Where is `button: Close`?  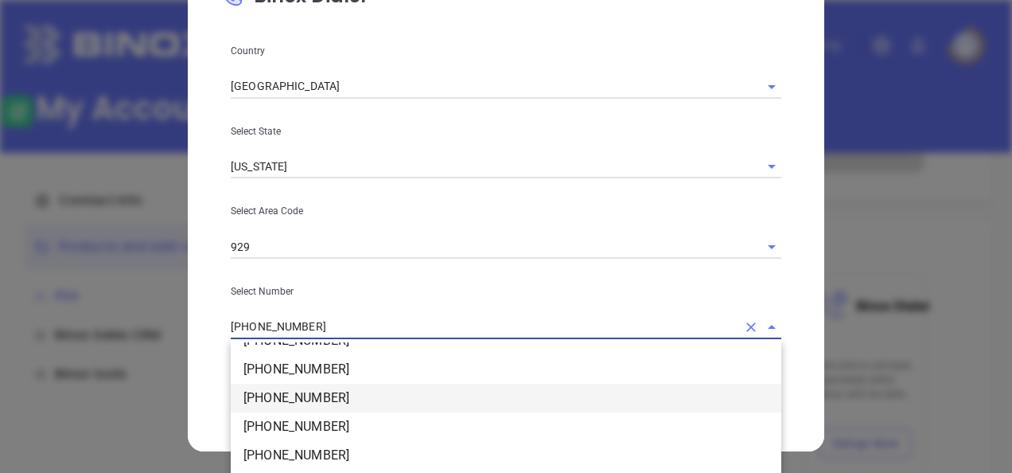 button: Close is located at coordinates (772, 327).